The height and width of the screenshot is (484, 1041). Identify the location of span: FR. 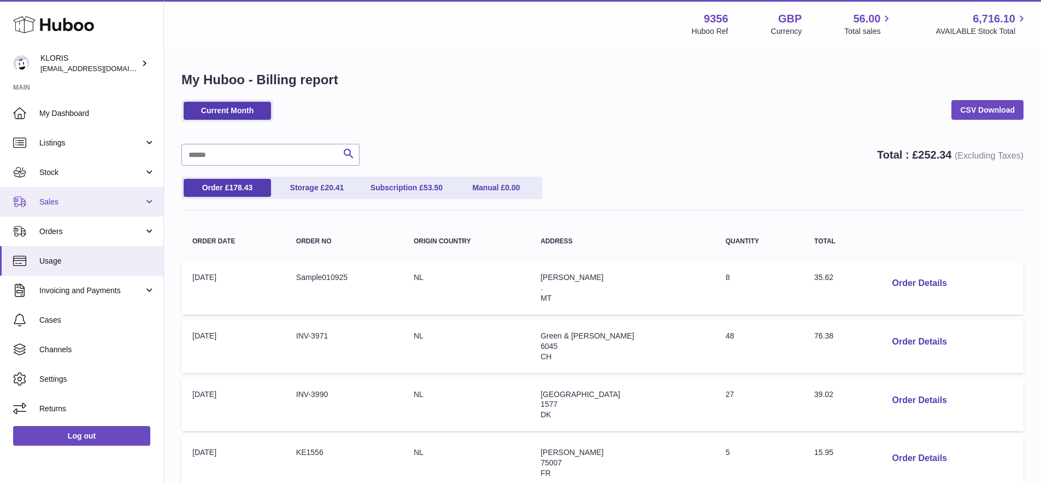
(545, 473).